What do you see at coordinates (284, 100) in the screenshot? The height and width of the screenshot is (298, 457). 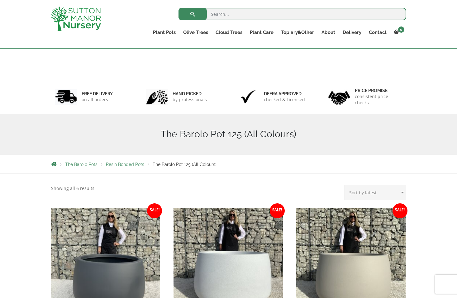 I see `p: checked & Licensed` at bounding box center [284, 100].